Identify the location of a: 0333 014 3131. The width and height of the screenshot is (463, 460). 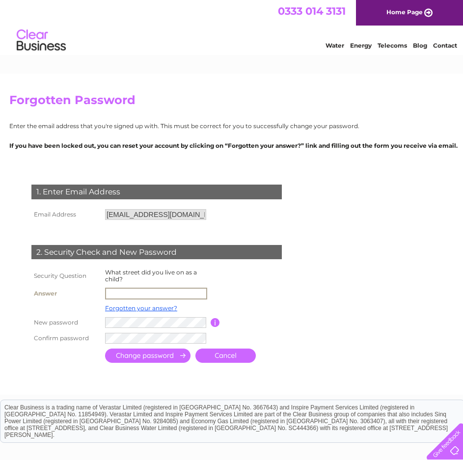
(312, 11).